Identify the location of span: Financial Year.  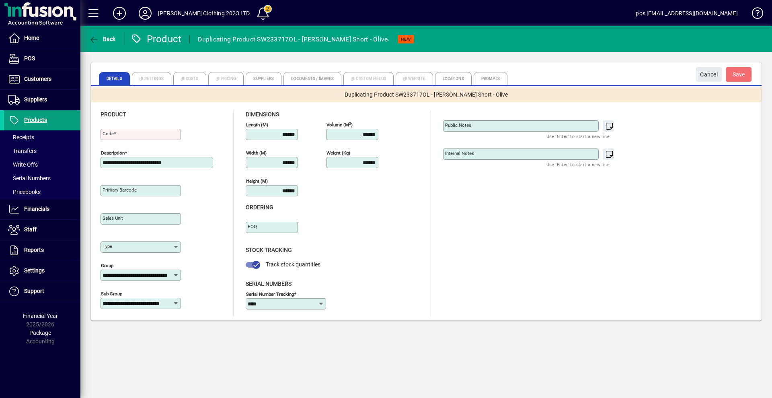
(40, 316).